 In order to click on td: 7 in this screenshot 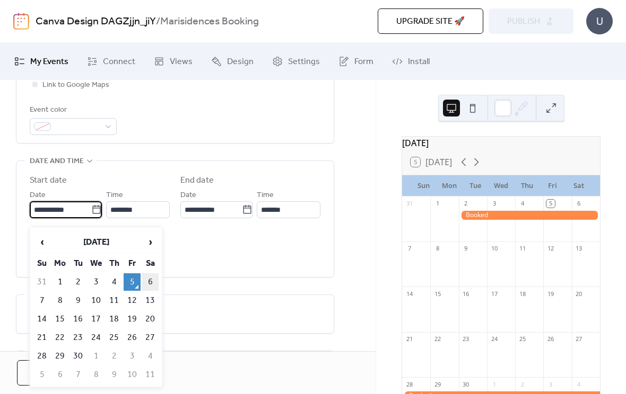, I will do `click(78, 375)`.